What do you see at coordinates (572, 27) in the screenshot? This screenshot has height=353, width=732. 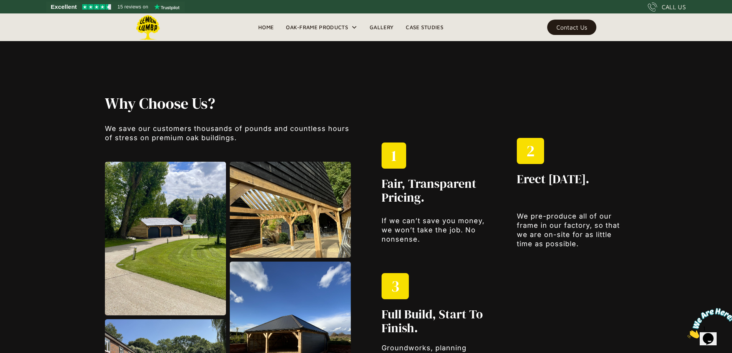 I see `a: Contact Us` at bounding box center [572, 27].